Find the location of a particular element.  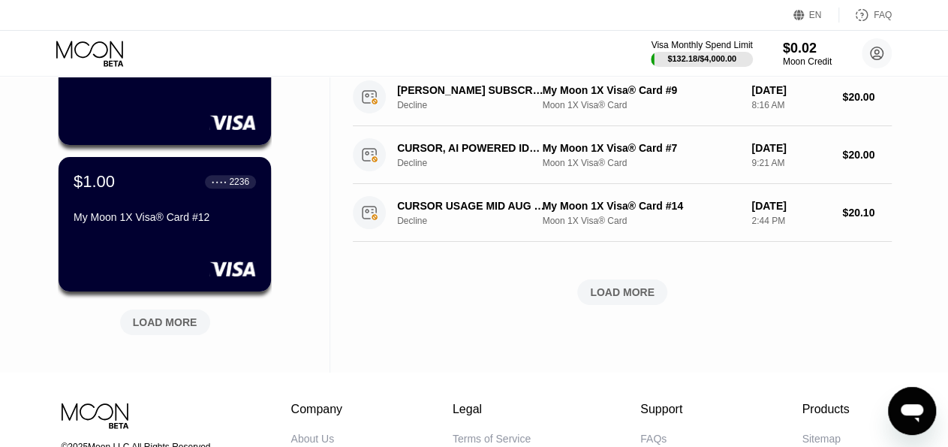

div: 2236 is located at coordinates (239, 182).